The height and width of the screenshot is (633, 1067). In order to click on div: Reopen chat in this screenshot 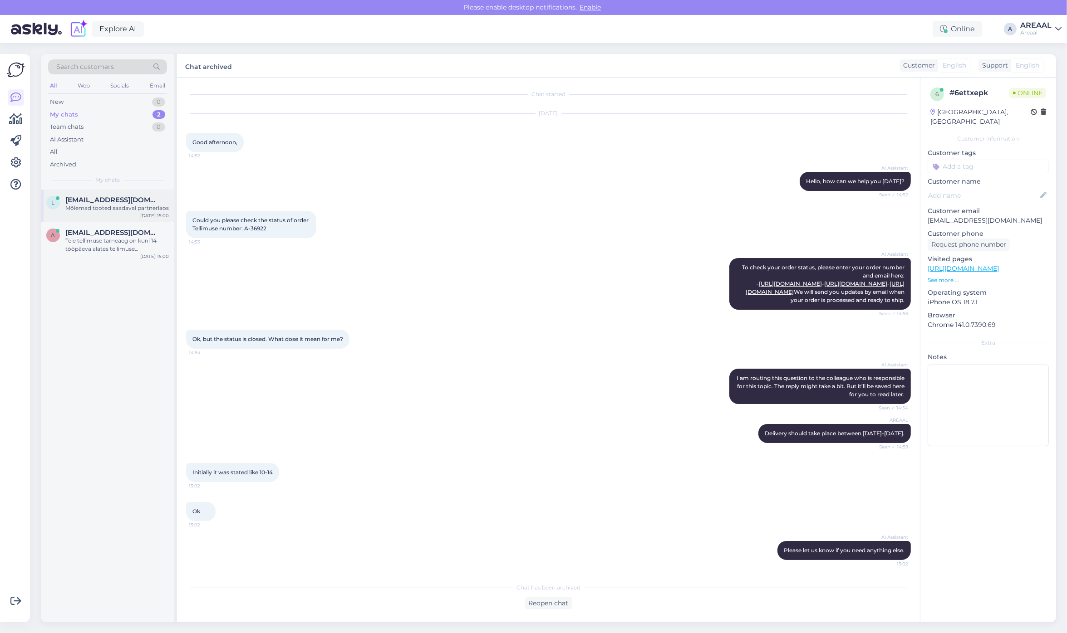, I will do `click(549, 604)`.